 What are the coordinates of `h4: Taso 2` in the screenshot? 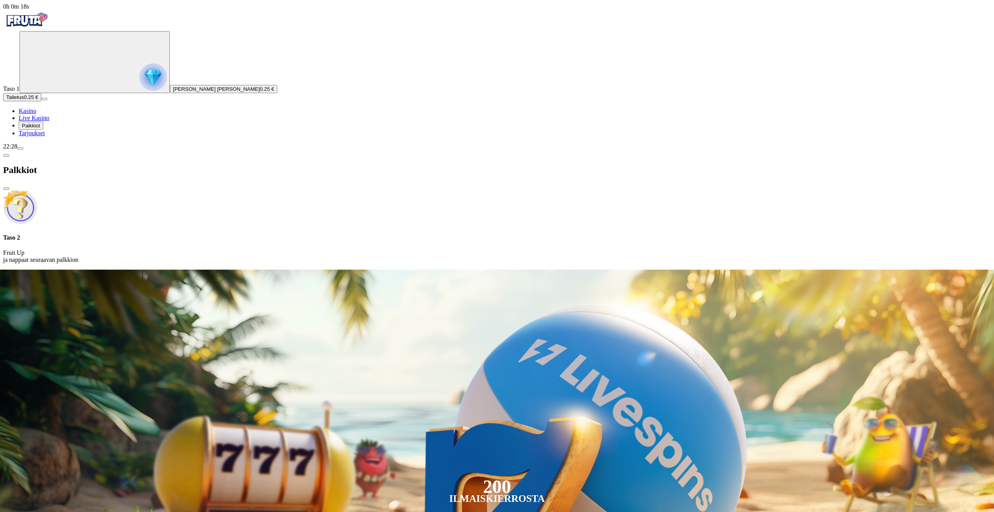 It's located at (497, 238).